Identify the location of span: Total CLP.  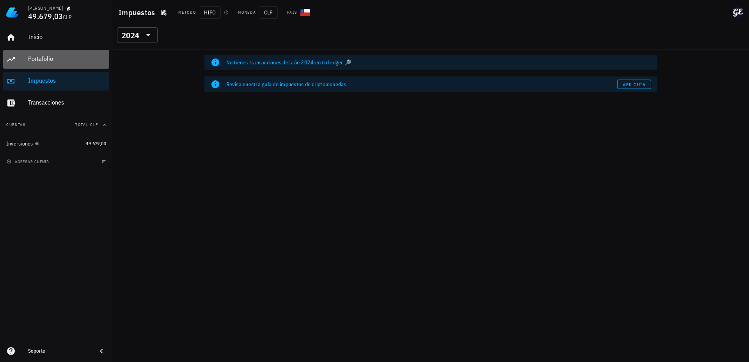
(87, 125).